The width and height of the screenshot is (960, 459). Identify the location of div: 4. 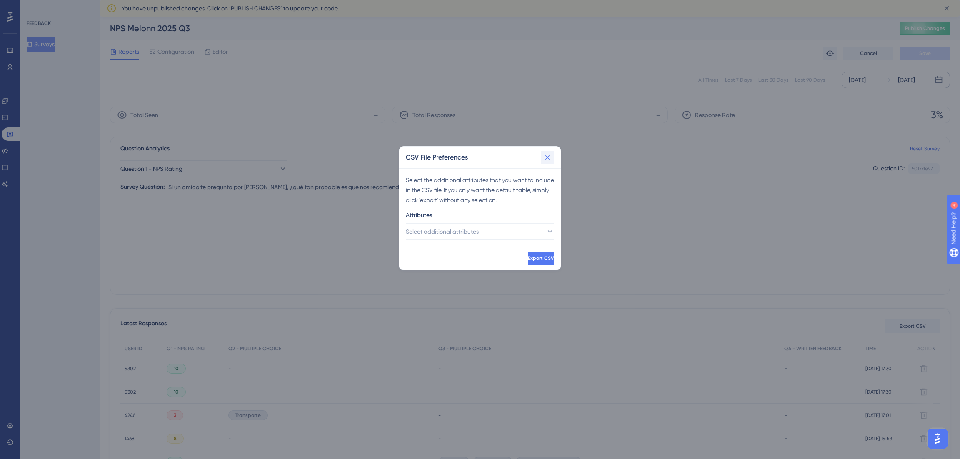
(59, 7).